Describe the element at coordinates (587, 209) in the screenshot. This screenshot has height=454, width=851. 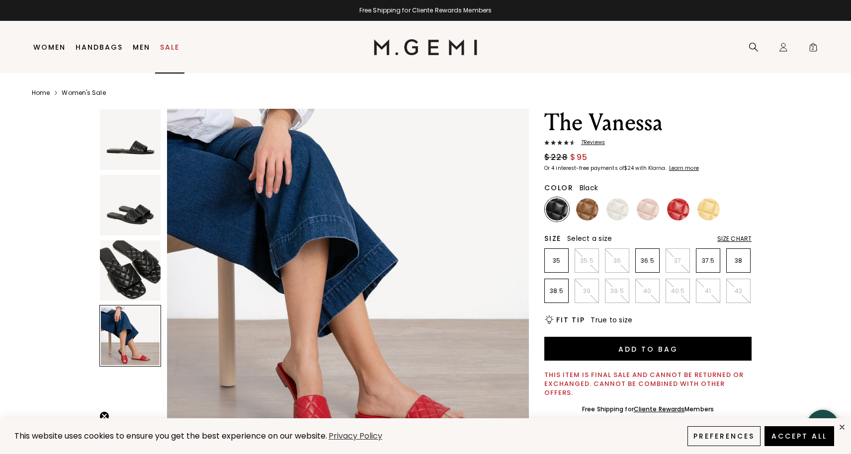
I see `img: Tan` at that location.